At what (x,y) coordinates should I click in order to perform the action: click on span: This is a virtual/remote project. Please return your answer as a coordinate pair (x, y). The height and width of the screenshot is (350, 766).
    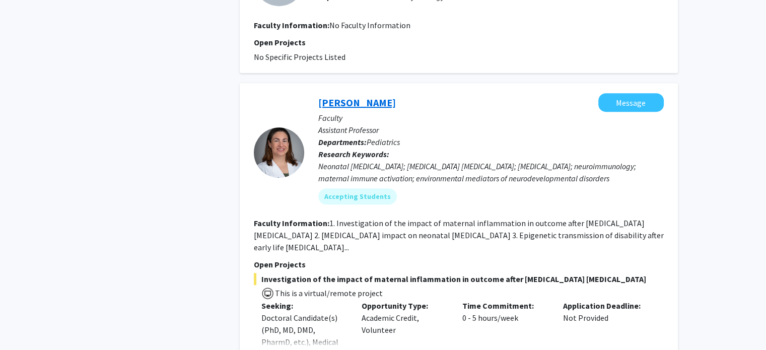
    Looking at the image, I should click on (328, 293).